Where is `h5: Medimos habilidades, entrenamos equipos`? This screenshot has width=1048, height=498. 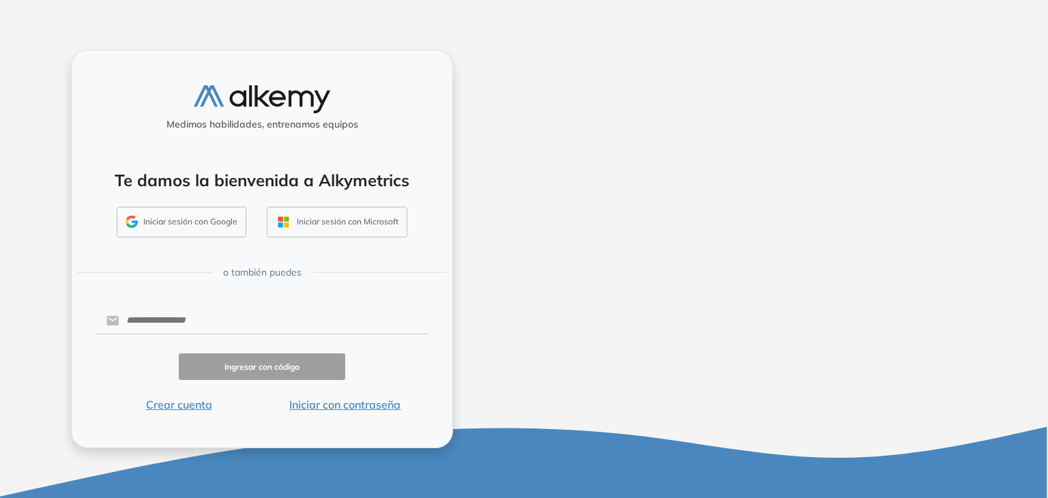
h5: Medimos habilidades, entrenamos equipos is located at coordinates (262, 124).